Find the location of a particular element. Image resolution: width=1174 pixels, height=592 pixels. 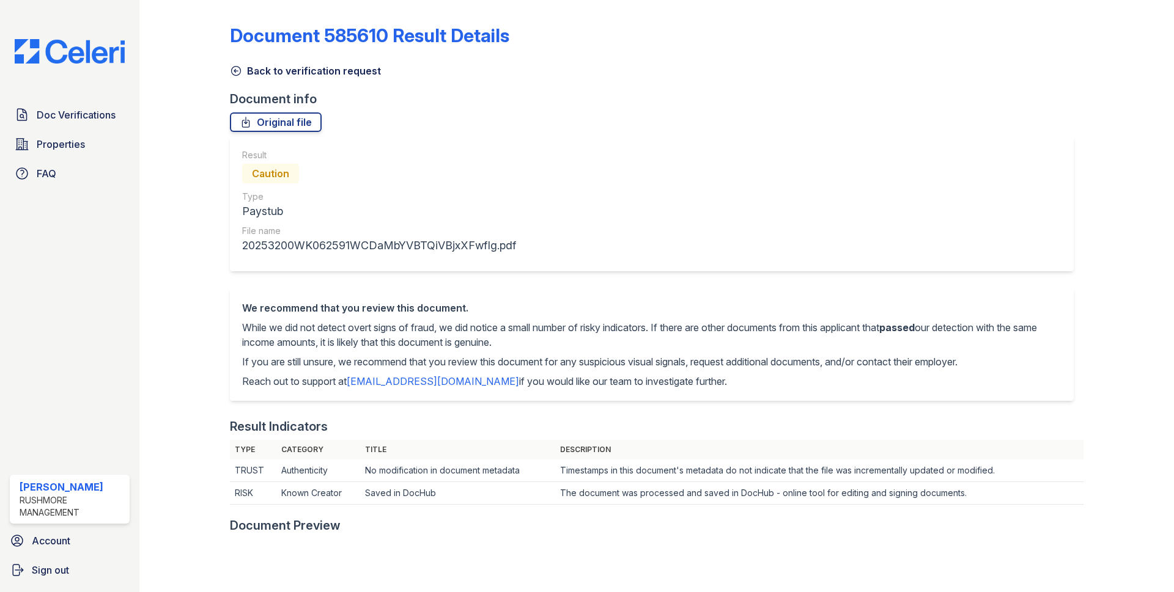

a: Original file is located at coordinates (276, 122).